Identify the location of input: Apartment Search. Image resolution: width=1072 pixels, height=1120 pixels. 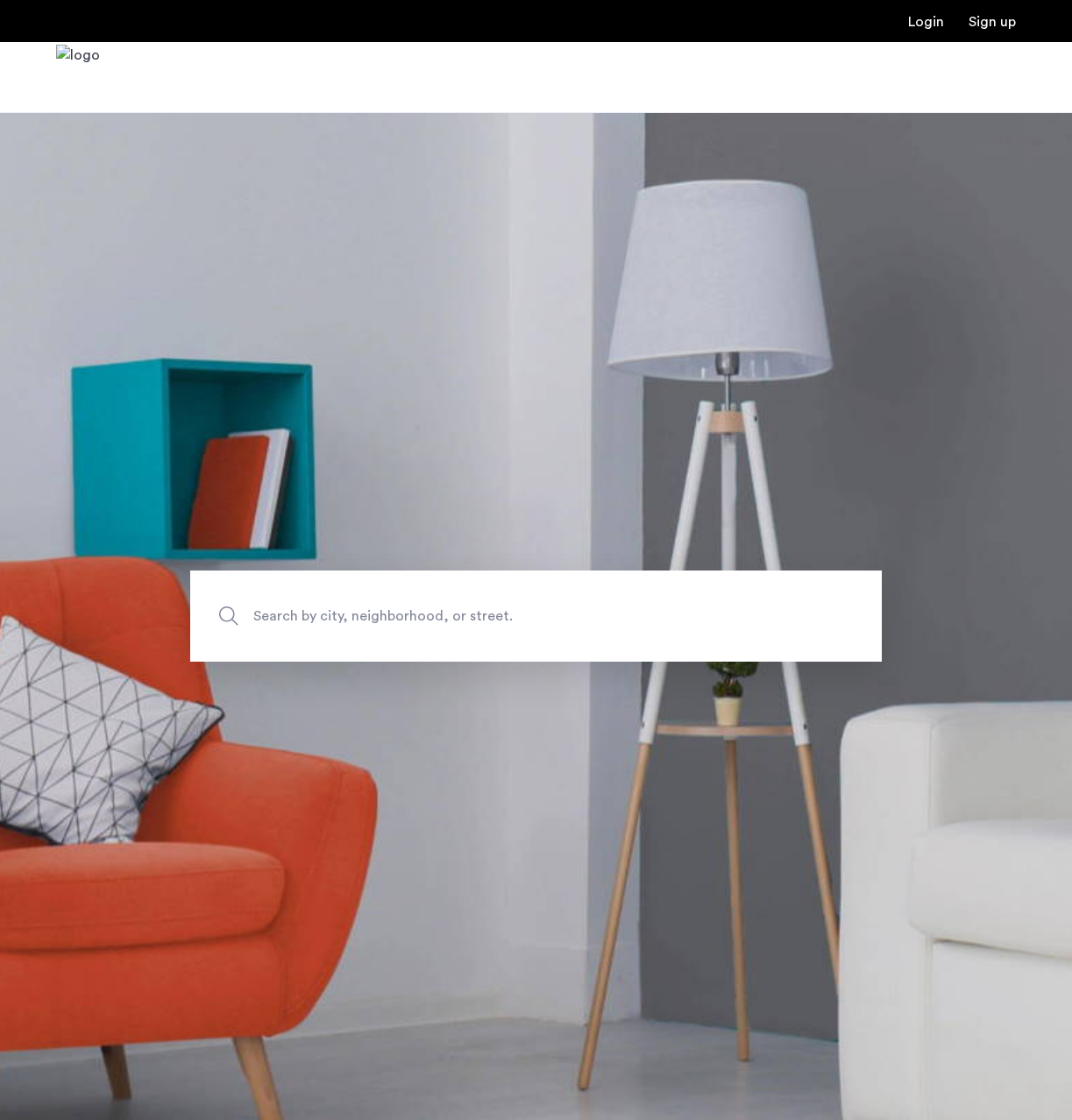
(536, 616).